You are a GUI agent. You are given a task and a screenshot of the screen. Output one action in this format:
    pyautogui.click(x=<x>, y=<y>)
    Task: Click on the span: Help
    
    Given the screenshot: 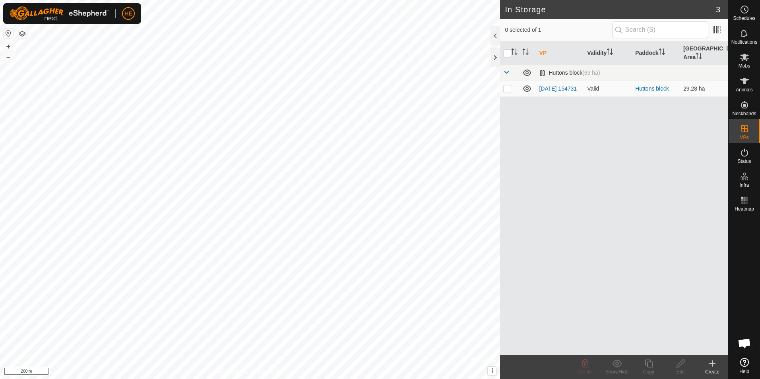 What is the action you would take?
    pyautogui.click(x=744, y=371)
    